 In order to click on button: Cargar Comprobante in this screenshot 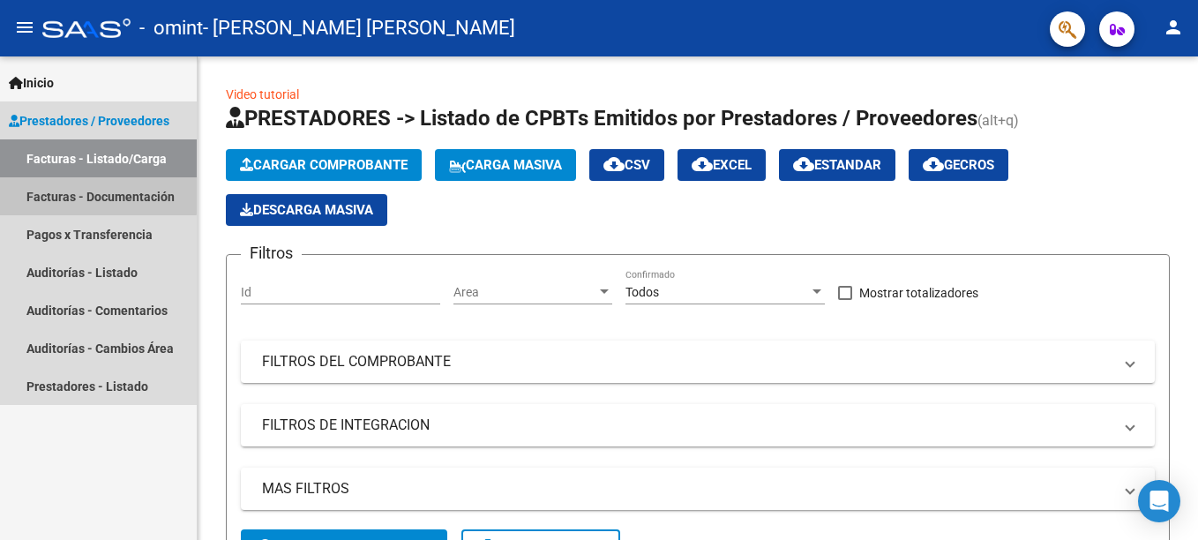, I will do `click(324, 165)`.